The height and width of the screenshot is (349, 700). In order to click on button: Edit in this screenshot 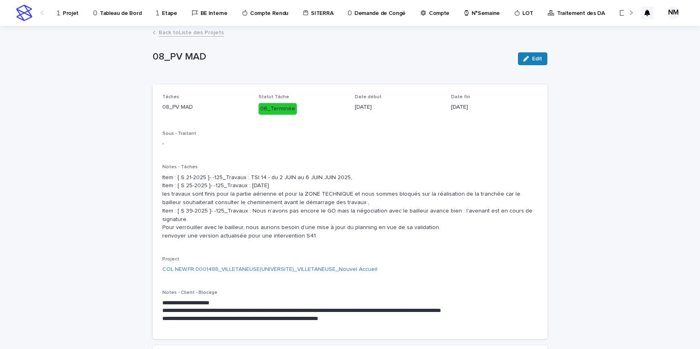, I will do `click(533, 59)`.